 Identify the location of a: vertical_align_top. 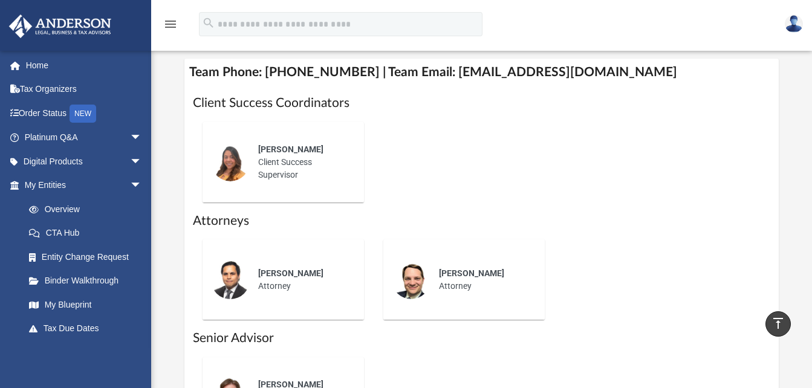
(779, 324).